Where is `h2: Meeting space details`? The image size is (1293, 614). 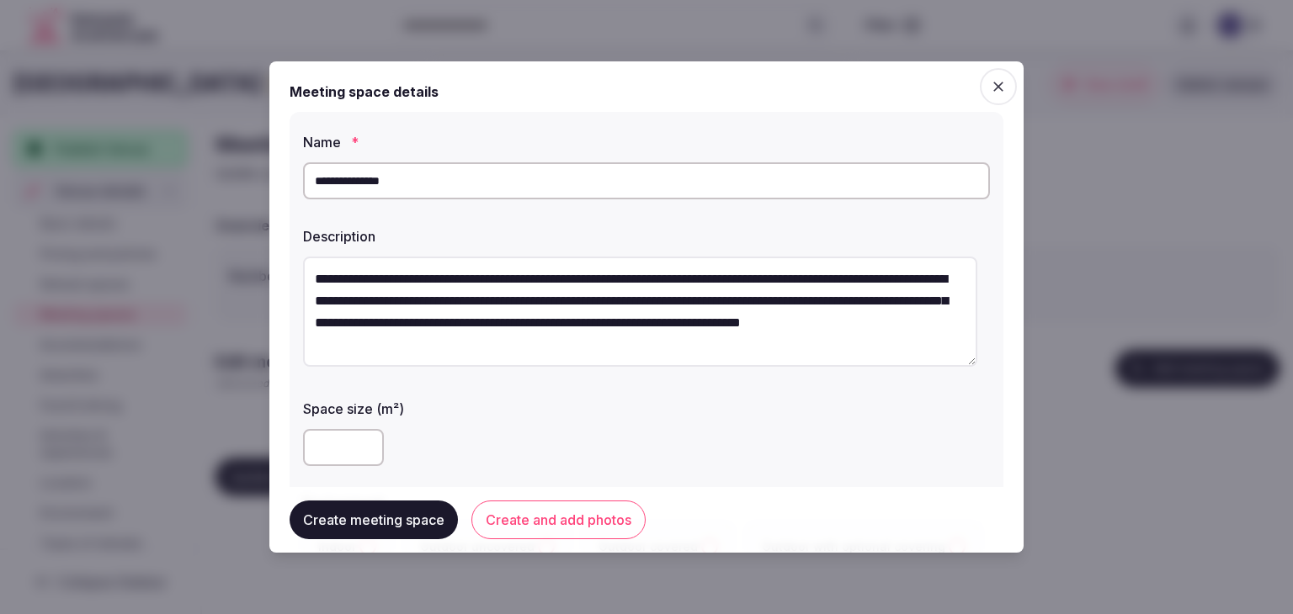
h2: Meeting space details is located at coordinates (364, 92).